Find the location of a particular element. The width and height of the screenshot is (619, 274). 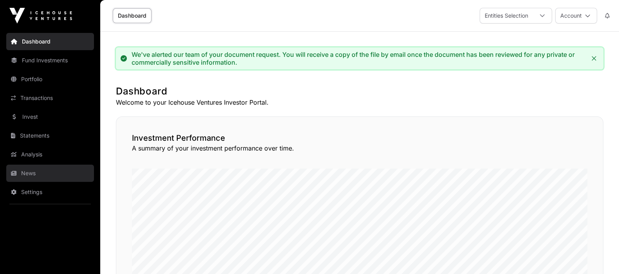

h2: Investment Performance is located at coordinates (360, 138).